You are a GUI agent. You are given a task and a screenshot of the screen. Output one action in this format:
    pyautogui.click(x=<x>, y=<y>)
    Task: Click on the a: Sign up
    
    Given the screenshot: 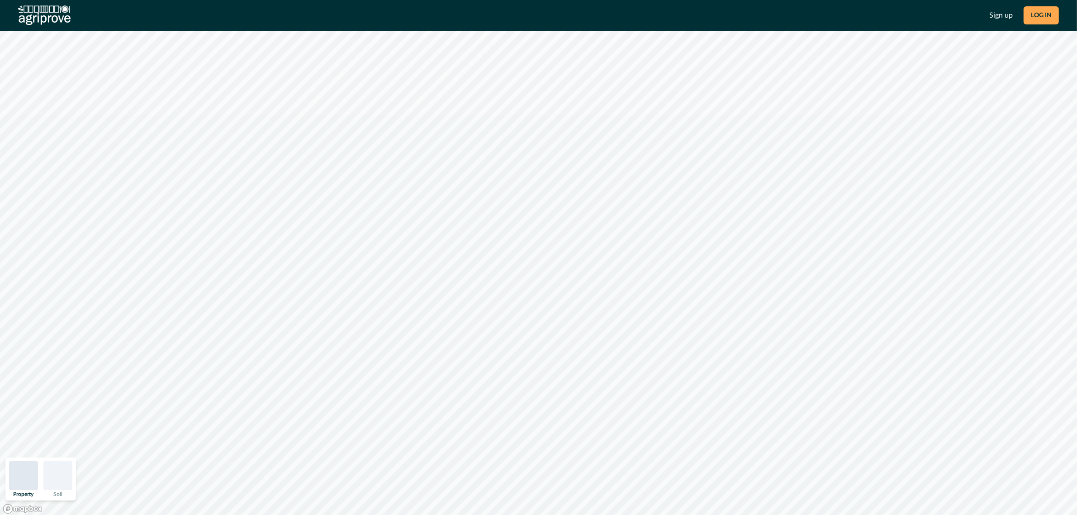 What is the action you would take?
    pyautogui.click(x=1001, y=15)
    